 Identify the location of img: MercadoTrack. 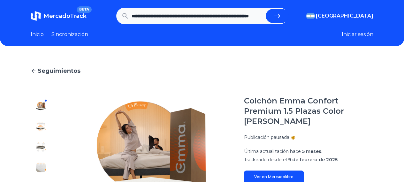
(36, 16).